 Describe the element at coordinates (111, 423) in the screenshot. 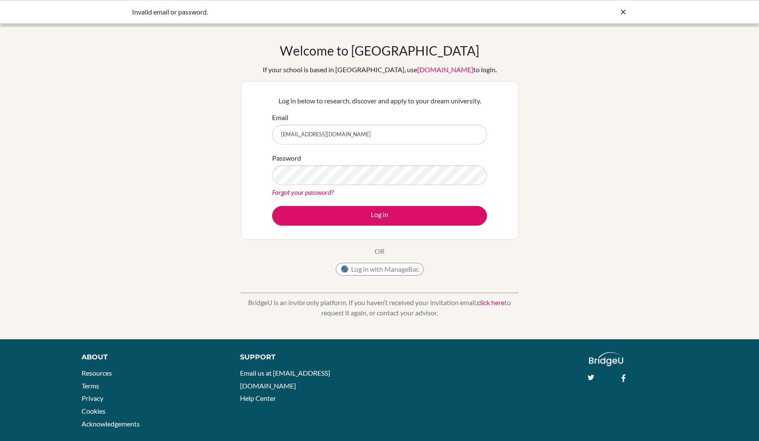

I see `a: Acknowledgements` at that location.